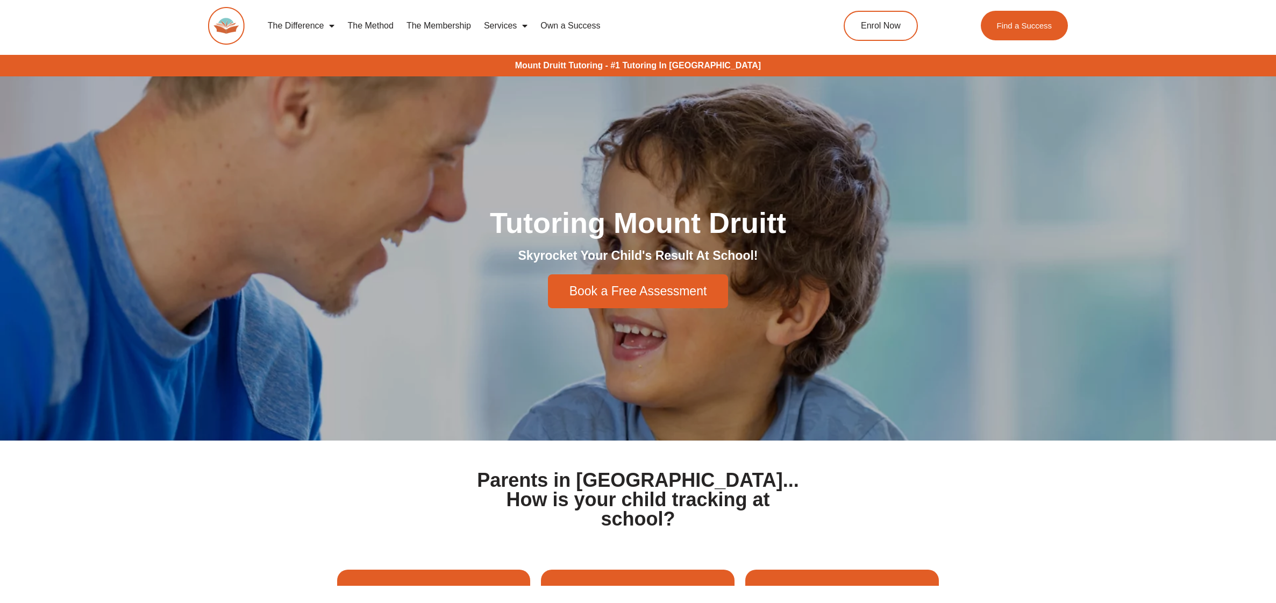 This screenshot has width=1276, height=603. I want to click on h2: Skyrocket Your Child's Result At School!, so click(638, 256).